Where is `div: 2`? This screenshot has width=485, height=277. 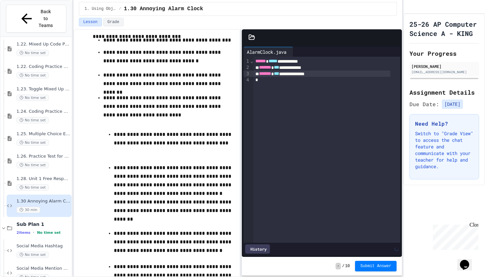 div: 2 is located at coordinates (247, 67).